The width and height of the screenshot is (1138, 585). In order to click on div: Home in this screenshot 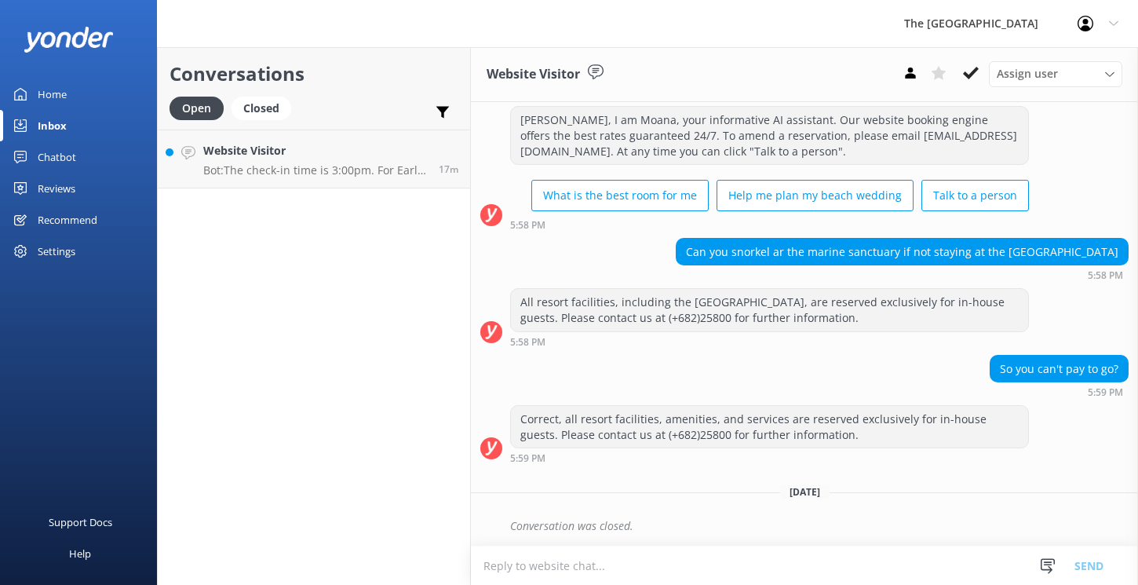, I will do `click(52, 94)`.